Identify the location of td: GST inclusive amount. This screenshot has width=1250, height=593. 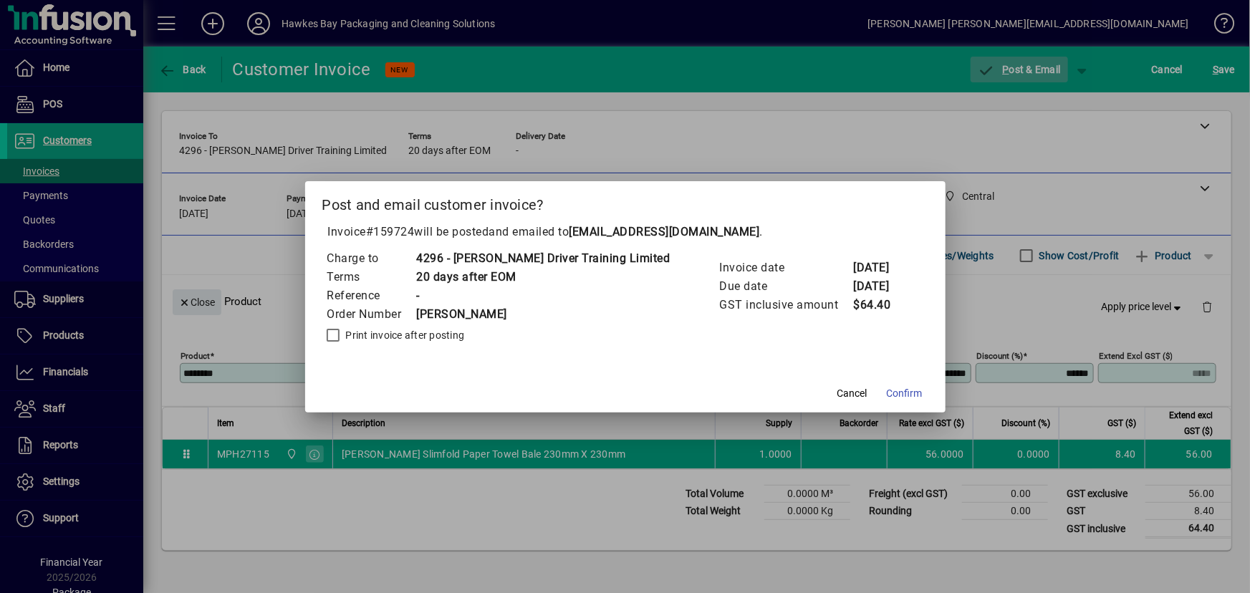
(786, 305).